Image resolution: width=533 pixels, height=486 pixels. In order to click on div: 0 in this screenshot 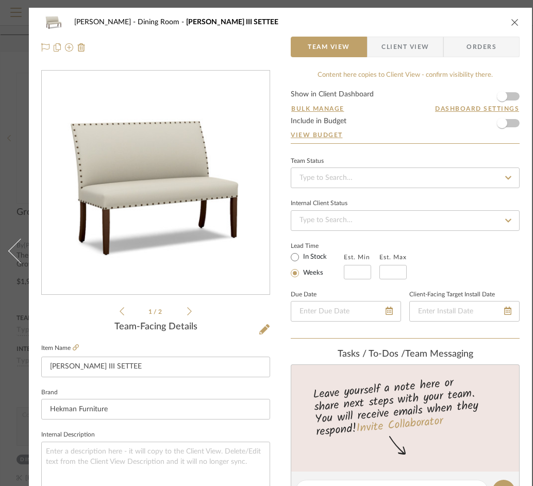, I will do `click(156, 183)`.